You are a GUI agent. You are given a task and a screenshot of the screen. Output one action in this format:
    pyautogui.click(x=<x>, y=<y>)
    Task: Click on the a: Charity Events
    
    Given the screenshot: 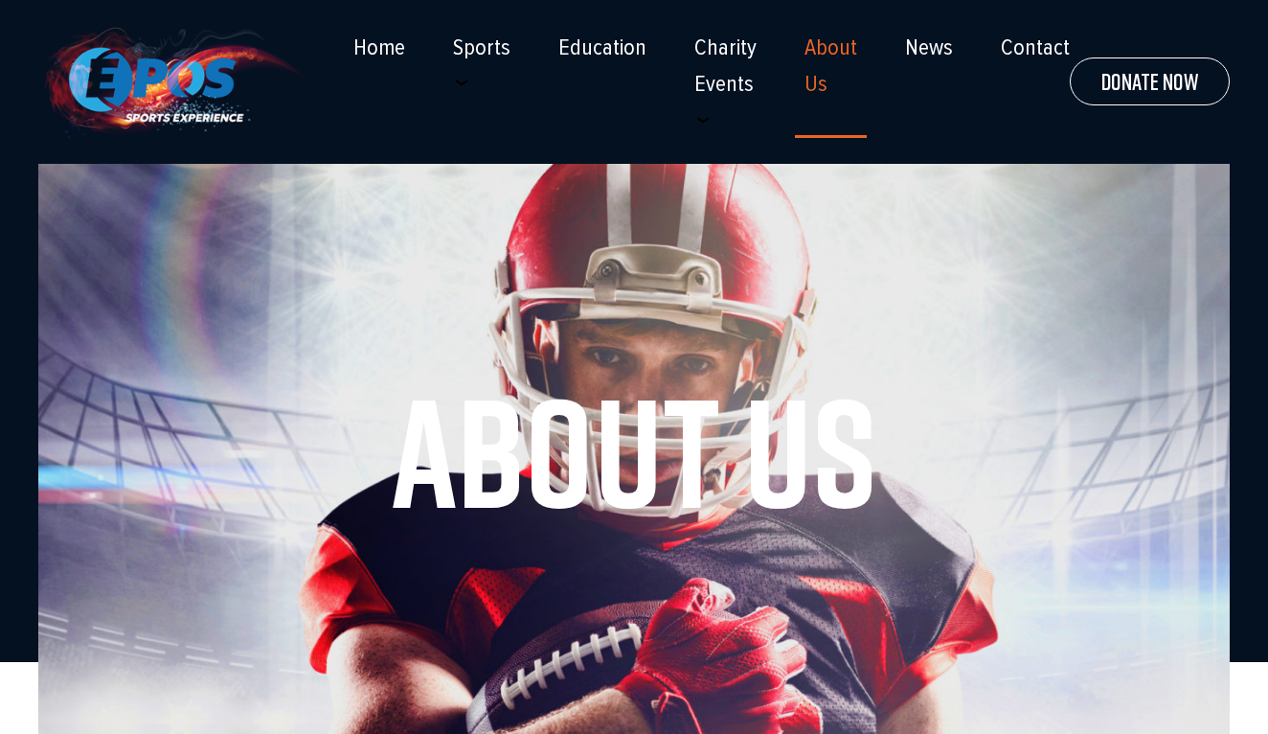 What is the action you would take?
    pyautogui.click(x=725, y=66)
    